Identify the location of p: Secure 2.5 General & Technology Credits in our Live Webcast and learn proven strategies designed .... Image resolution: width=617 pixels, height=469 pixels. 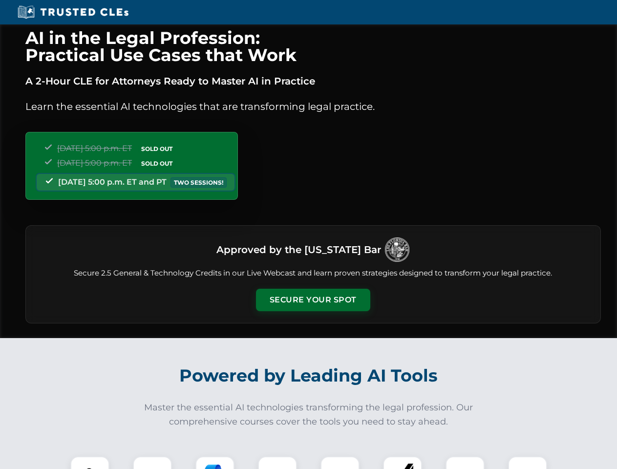
(313, 273).